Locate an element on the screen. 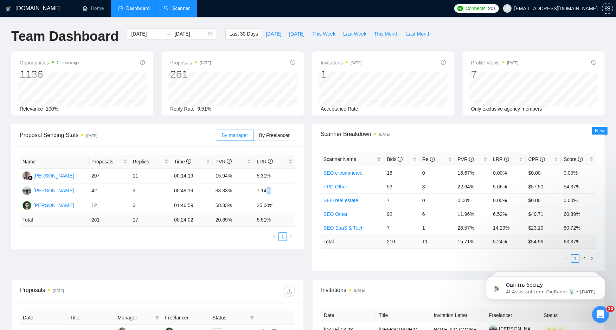 The width and height of the screenshot is (616, 330). span: Last Month is located at coordinates (418, 34).